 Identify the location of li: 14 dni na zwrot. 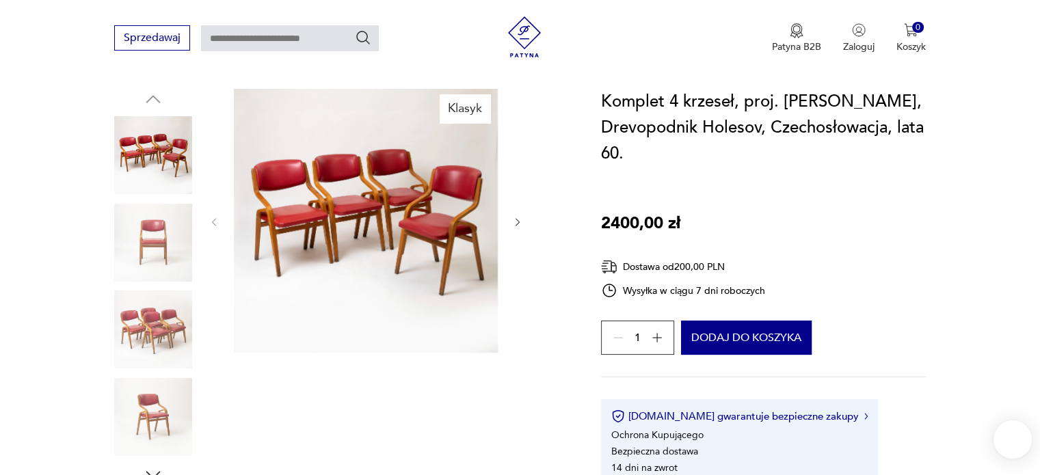
(644, 468).